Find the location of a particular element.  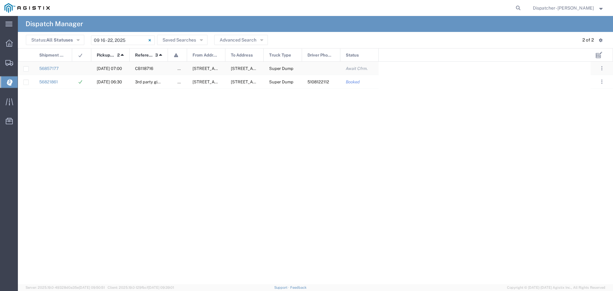

span: Truck Type is located at coordinates (280, 55).